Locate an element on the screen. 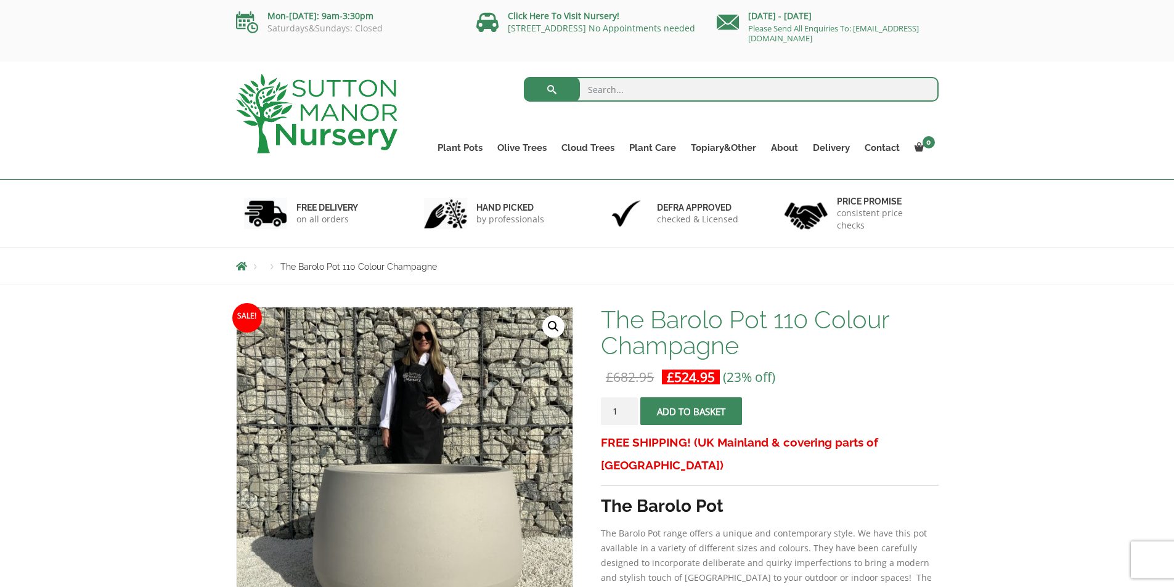 The height and width of the screenshot is (587, 1174). input: Search... is located at coordinates (731, 89).